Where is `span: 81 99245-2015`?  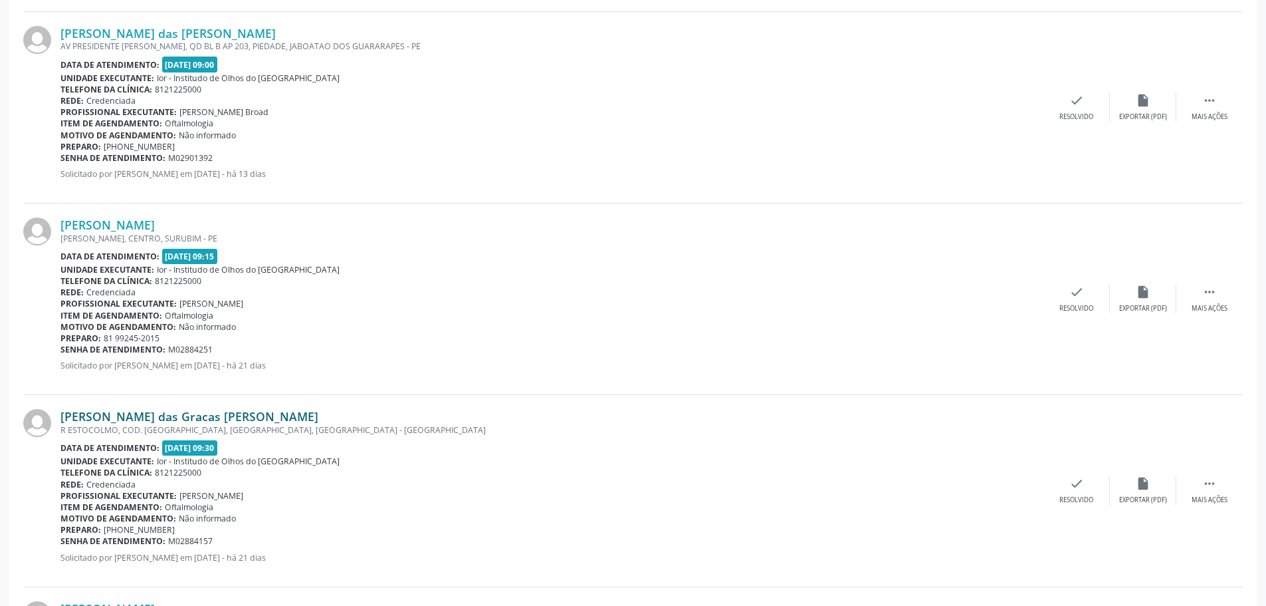
span: 81 99245-2015 is located at coordinates (132, 338).